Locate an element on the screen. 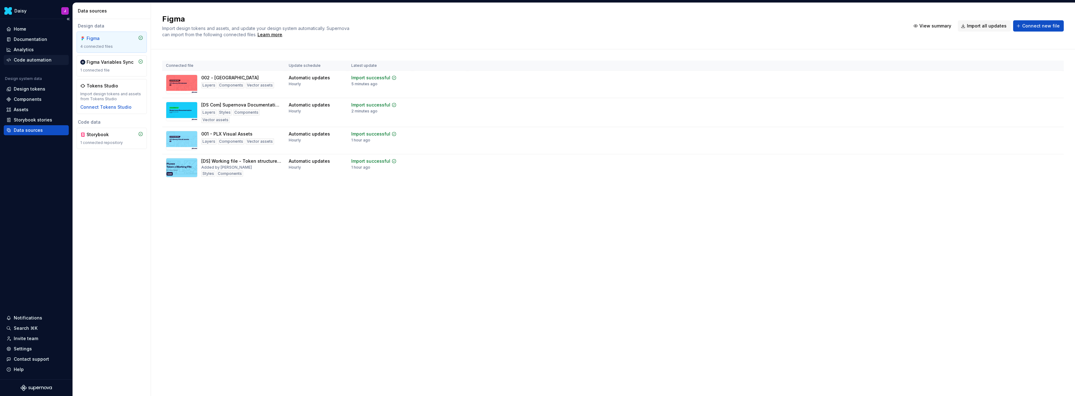 This screenshot has width=1075, height=396. a: Data sources is located at coordinates (36, 130).